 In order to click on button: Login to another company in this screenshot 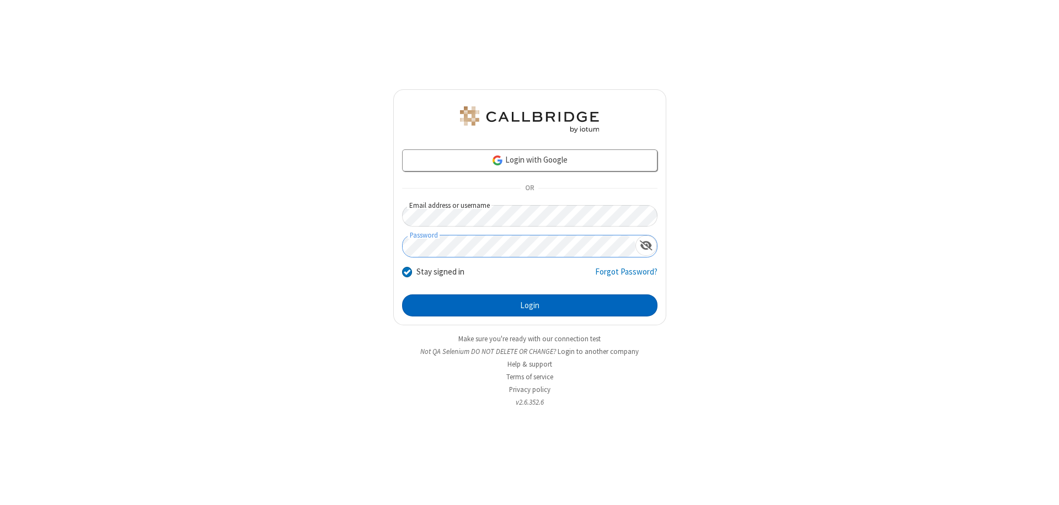, I will do `click(598, 351)`.